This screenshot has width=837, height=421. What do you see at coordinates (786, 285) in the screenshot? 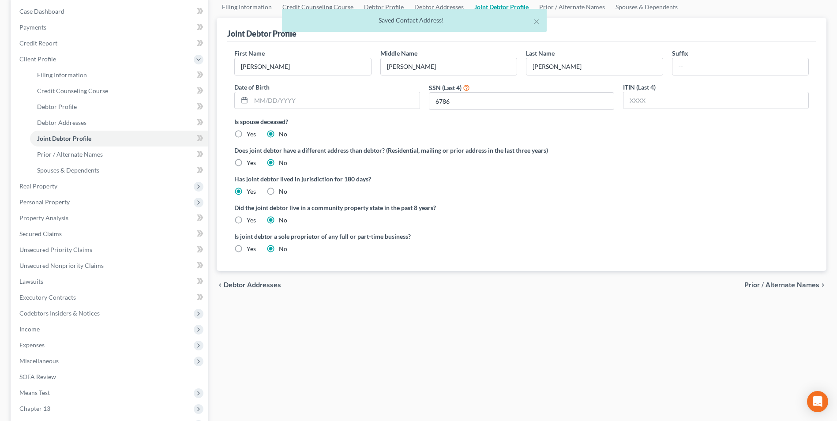
I see `button: Prior / Alternate Names chevron_right` at bounding box center [786, 285].